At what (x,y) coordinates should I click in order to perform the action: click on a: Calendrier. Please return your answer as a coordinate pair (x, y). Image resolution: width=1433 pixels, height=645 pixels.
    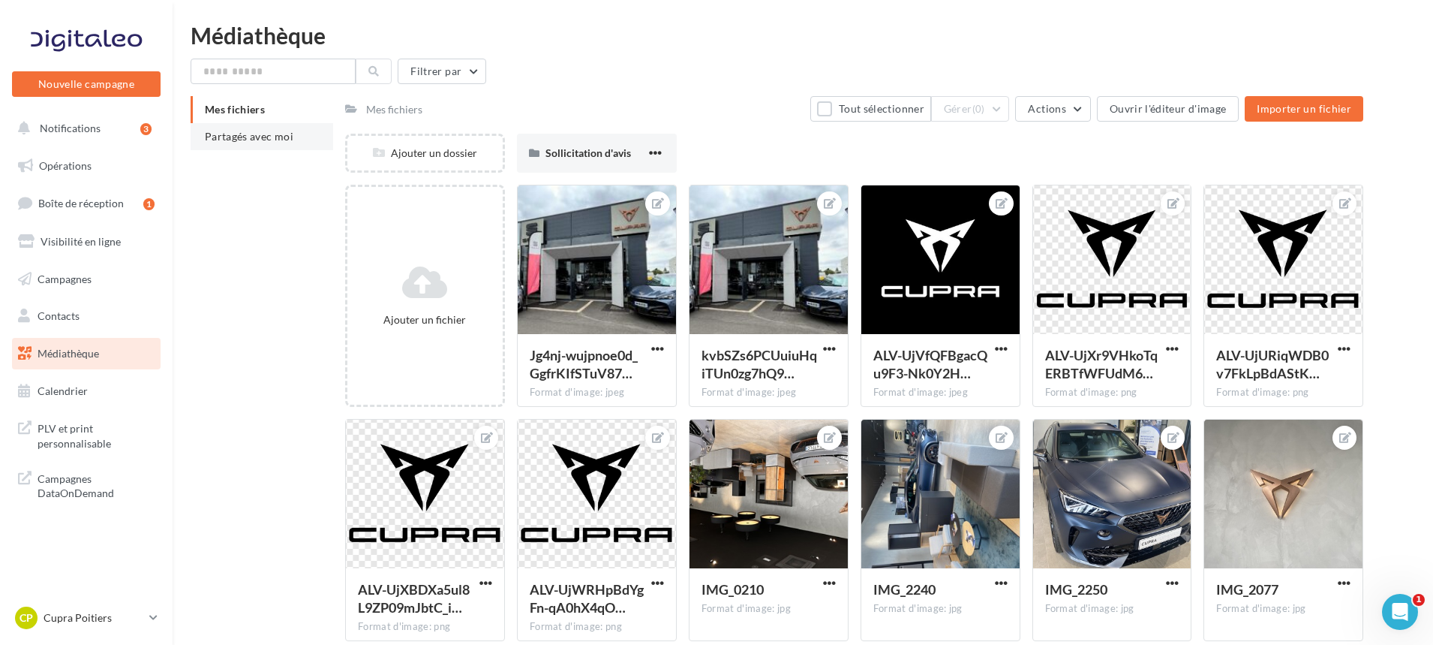
    Looking at the image, I should click on (86, 391).